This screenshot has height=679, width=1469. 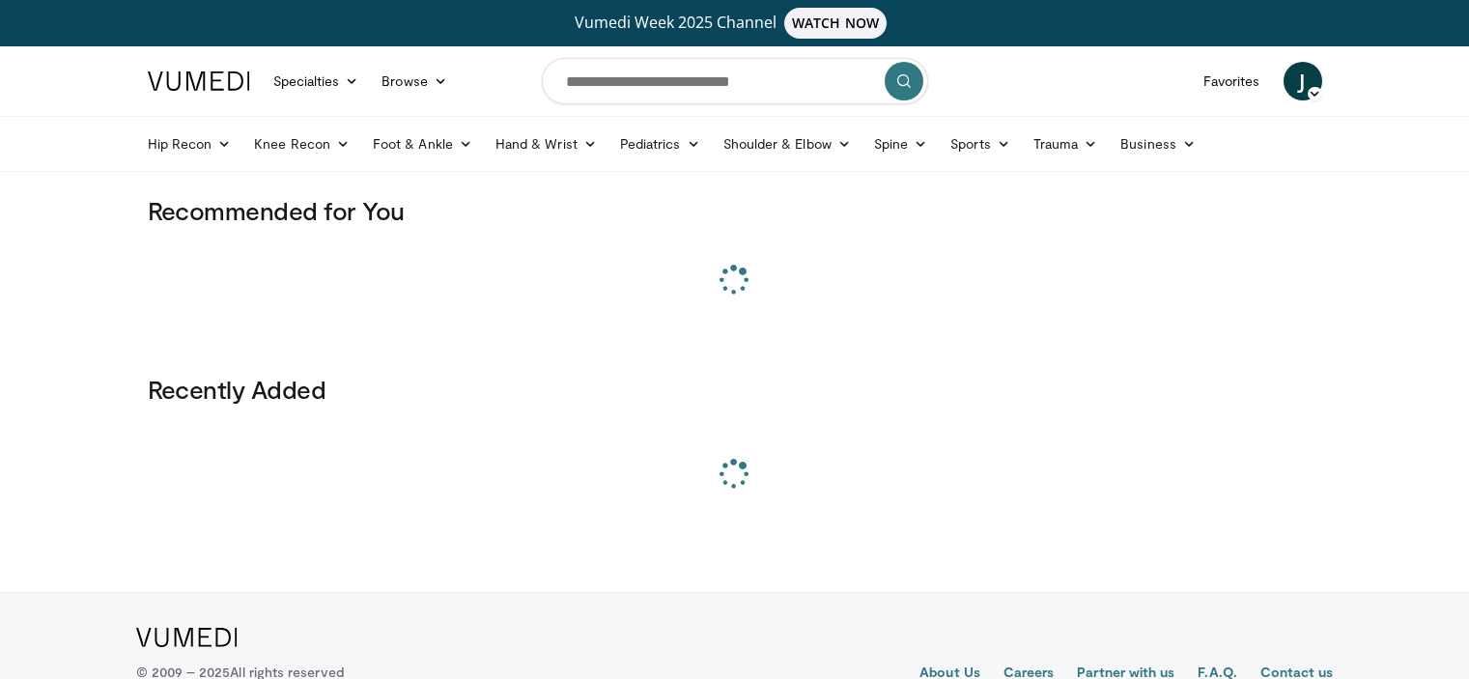 I want to click on a: Sports, so click(x=980, y=144).